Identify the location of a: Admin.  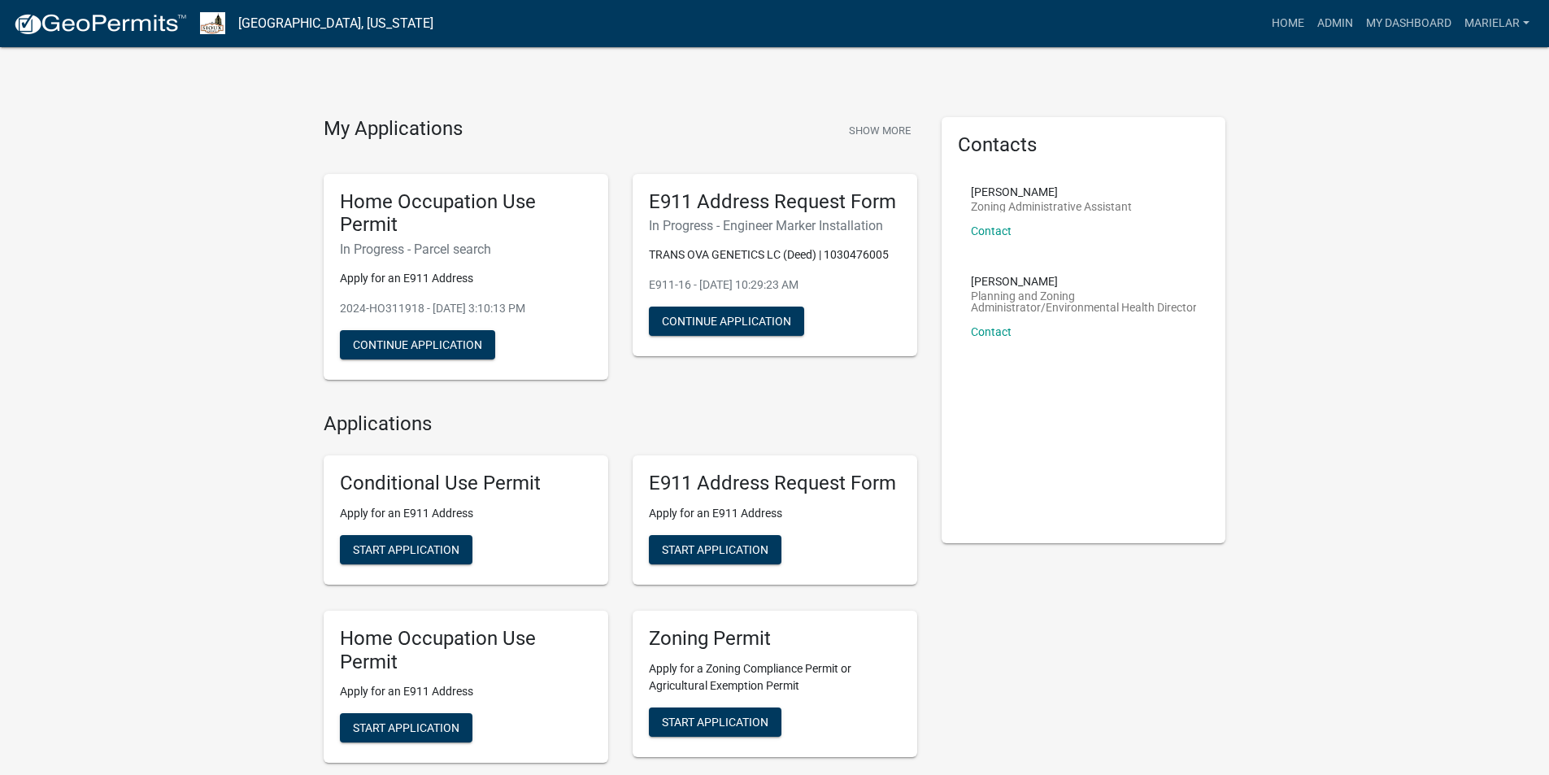
(1335, 24).